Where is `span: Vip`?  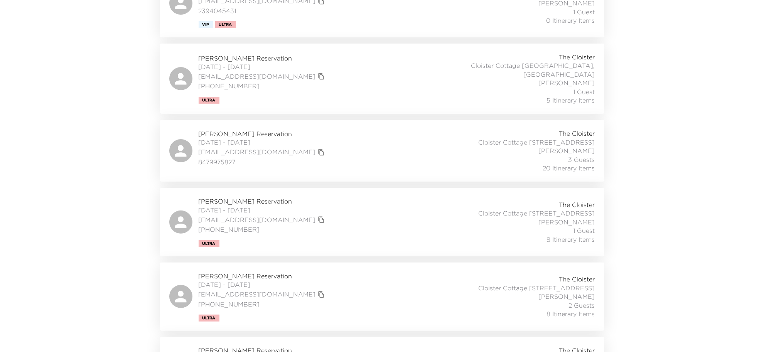
span: Vip is located at coordinates (206, 25).